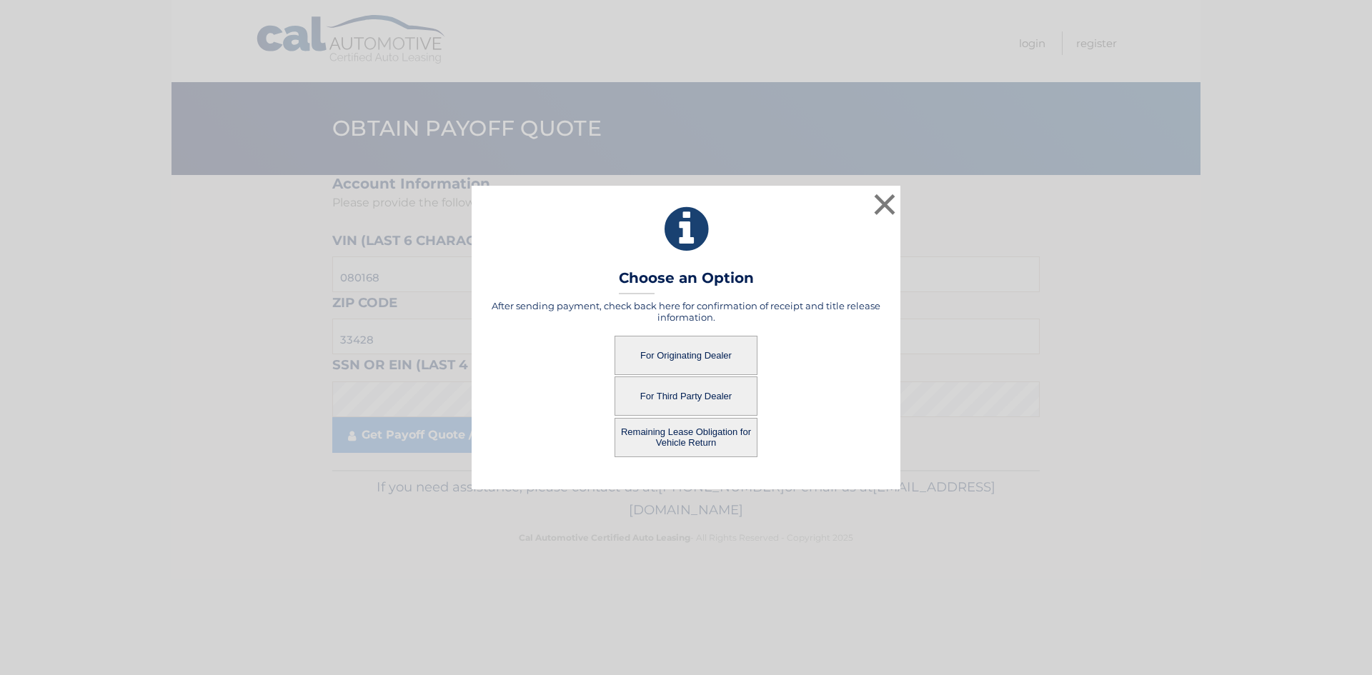  What do you see at coordinates (686, 311) in the screenshot?
I see `h5: After sending payment, check back here for confirmation of receipt and title release information.` at bounding box center [686, 311].